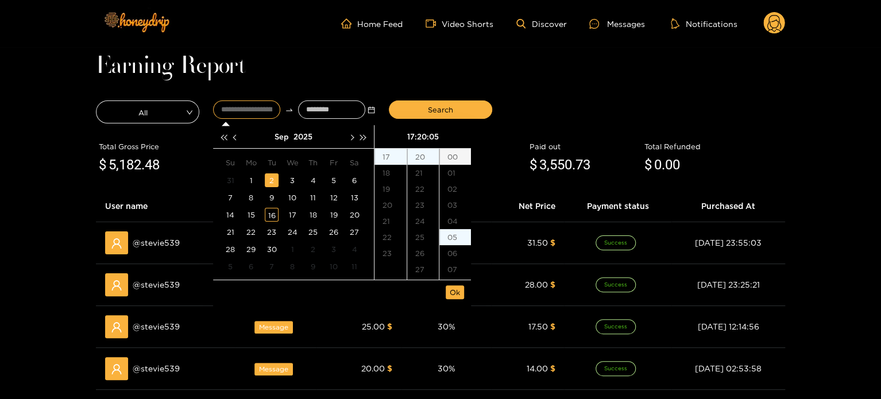 This screenshot has height=399, width=881. Describe the element at coordinates (373, 326) in the screenshot. I see `span: 25.00` at that location.